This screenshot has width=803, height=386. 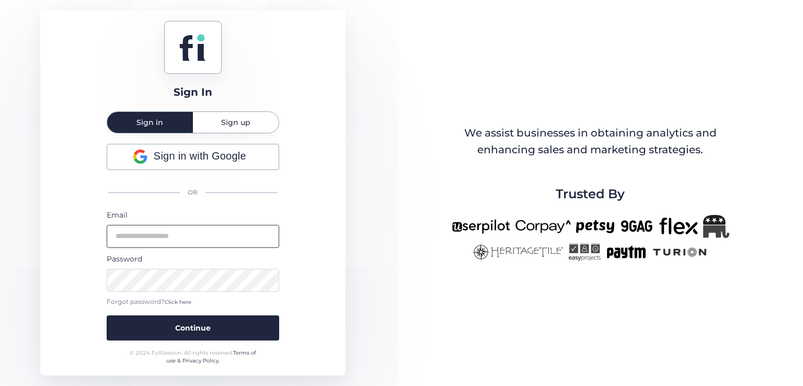 What do you see at coordinates (626, 252) in the screenshot?
I see `img: paytm-new.png` at bounding box center [626, 252].